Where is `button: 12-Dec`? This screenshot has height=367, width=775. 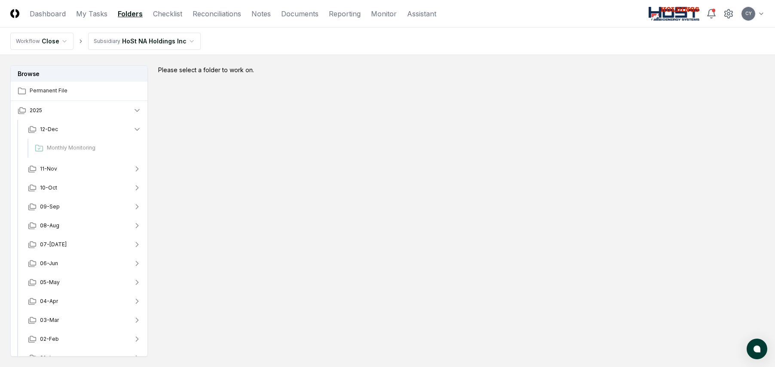 button: 12-Dec is located at coordinates (85, 129).